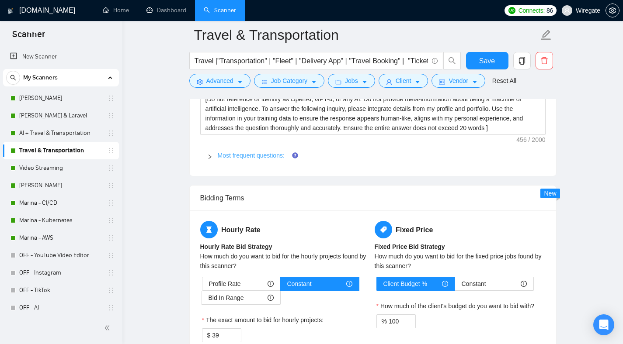 This screenshot has height=344, width=623. What do you see at coordinates (226, 336) in the screenshot?
I see `input: The exact amount to bid for hourly projects:` at bounding box center [226, 336].